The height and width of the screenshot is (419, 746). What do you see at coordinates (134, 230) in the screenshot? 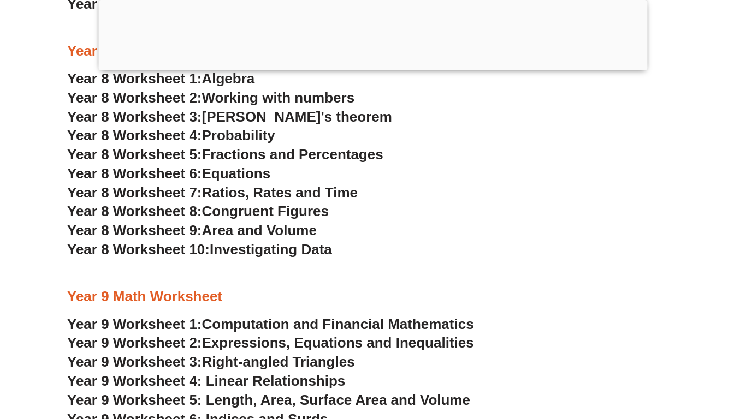
I see `span: Year 8 Worksheet 9:` at bounding box center [134, 230].